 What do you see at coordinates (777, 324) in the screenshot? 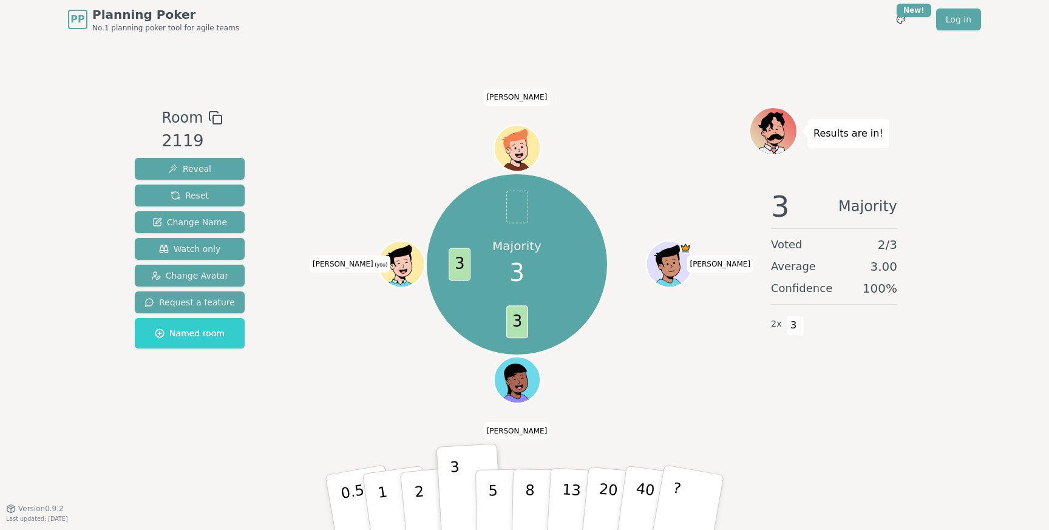
I see `span: 2 x` at bounding box center [777, 324].